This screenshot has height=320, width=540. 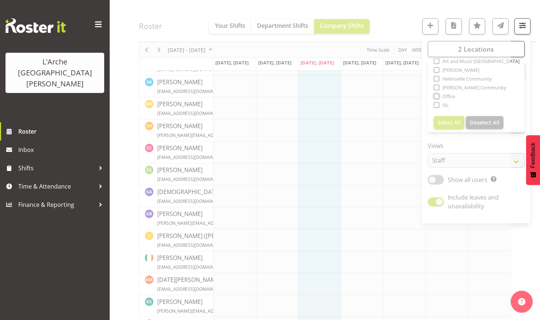 What do you see at coordinates (57, 168) in the screenshot?
I see `span: Shifts` at bounding box center [57, 168].